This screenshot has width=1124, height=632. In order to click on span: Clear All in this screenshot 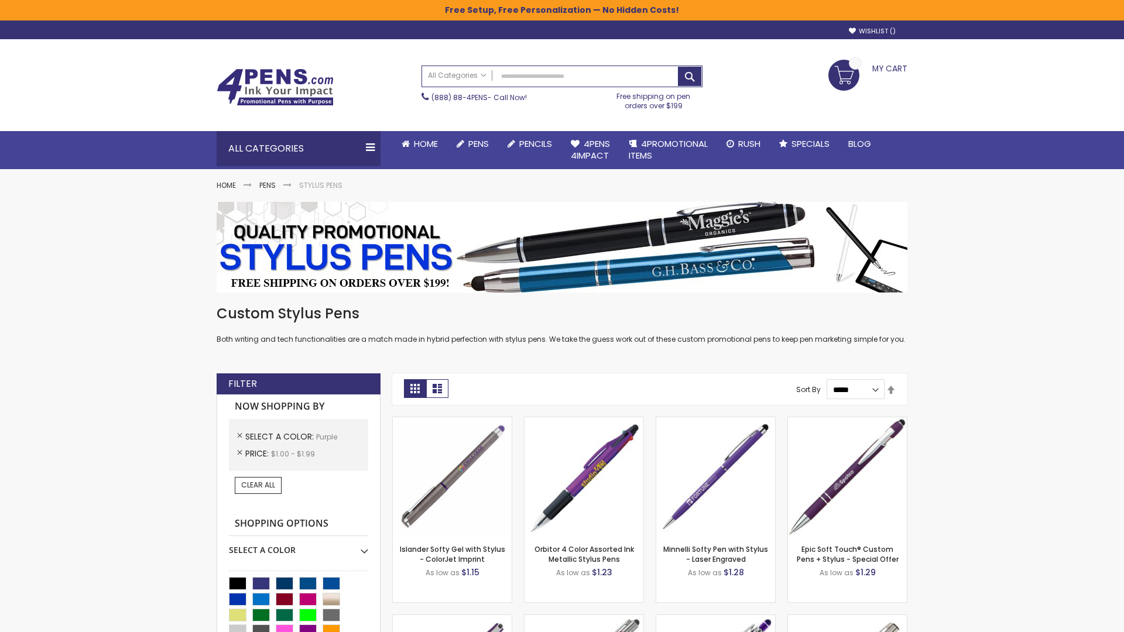, I will do `click(258, 485)`.